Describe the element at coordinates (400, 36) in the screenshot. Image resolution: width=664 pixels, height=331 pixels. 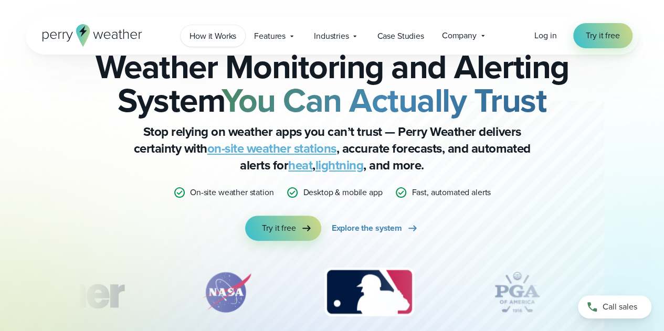
I see `a: Case Studies` at that location.